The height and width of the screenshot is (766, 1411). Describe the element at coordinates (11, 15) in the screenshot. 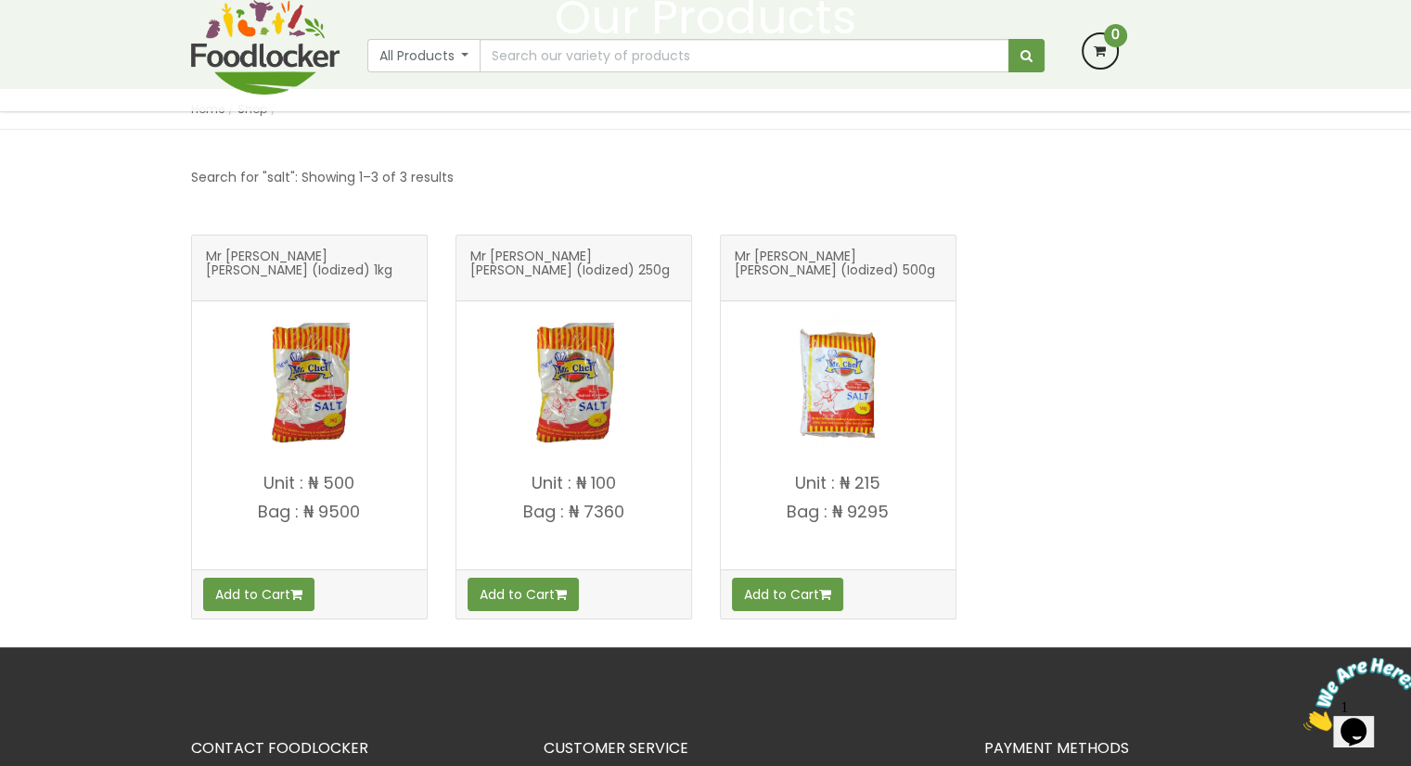

I see `span: 1` at that location.